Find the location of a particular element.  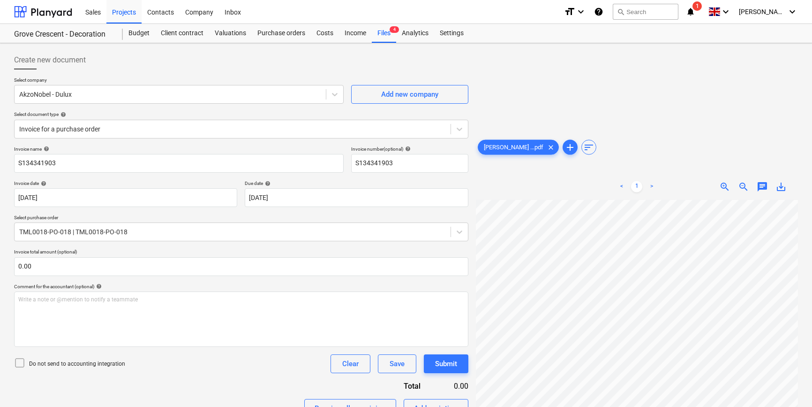

span: chat is located at coordinates (762, 187).